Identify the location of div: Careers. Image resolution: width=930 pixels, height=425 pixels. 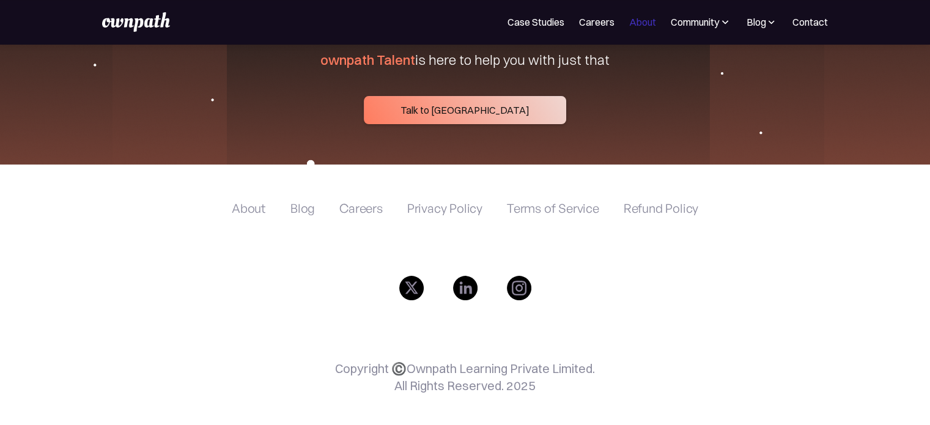
(361, 209).